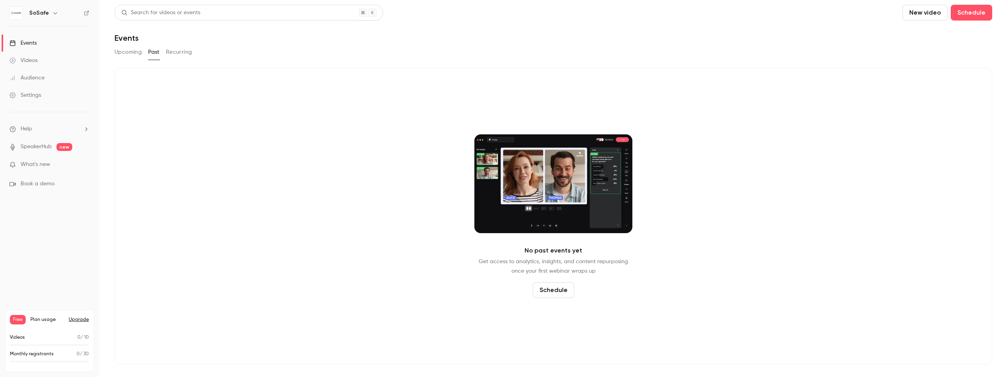 The width and height of the screenshot is (1008, 377). Describe the element at coordinates (83, 337) in the screenshot. I see `p: / 10` at that location.